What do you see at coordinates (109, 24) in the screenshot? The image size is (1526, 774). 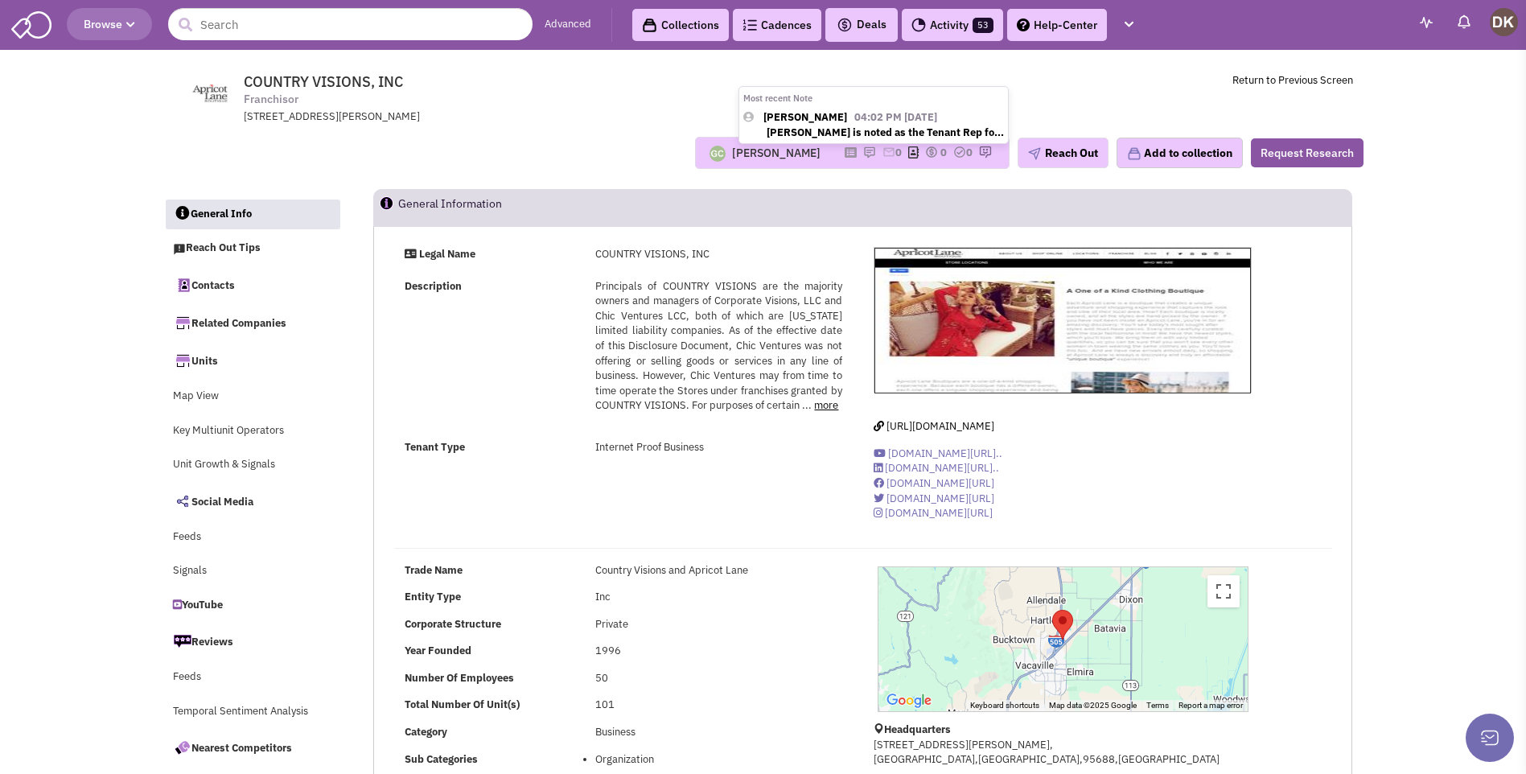 I see `button: Browse` at bounding box center [109, 24].